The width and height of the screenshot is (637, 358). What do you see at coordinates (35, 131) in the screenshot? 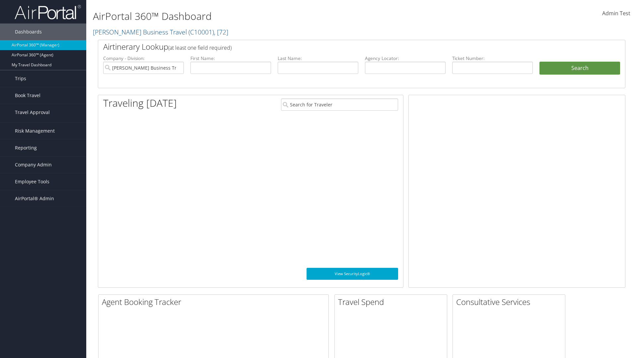
I see `span: Risk Management` at bounding box center [35, 131].